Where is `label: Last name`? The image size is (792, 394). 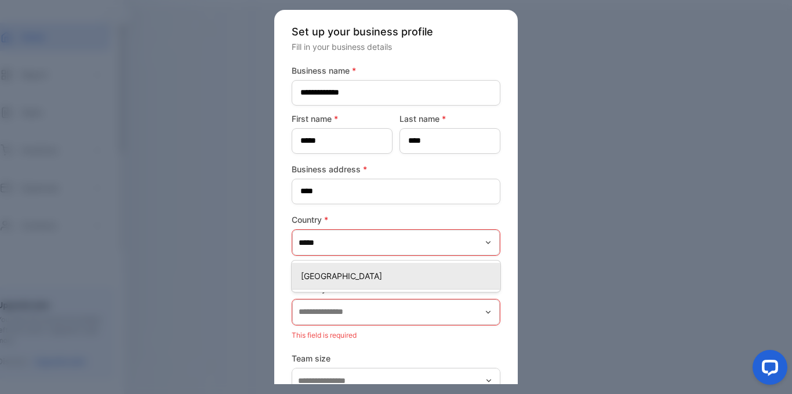
label: Last name is located at coordinates (450, 118).